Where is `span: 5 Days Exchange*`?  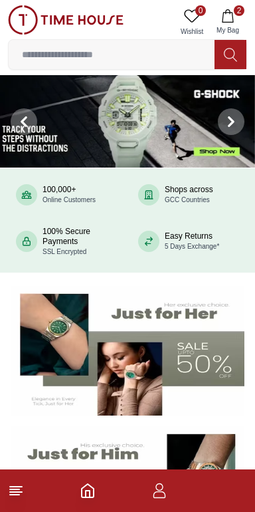
span: 5 Days Exchange* is located at coordinates (192, 246).